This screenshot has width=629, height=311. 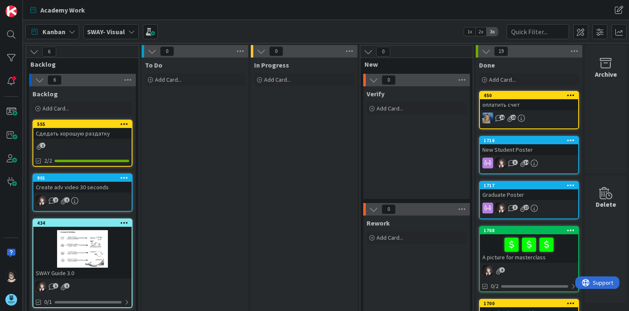 What do you see at coordinates (529, 248) in the screenshot?
I see `div: A picture for masterclass` at bounding box center [529, 248].